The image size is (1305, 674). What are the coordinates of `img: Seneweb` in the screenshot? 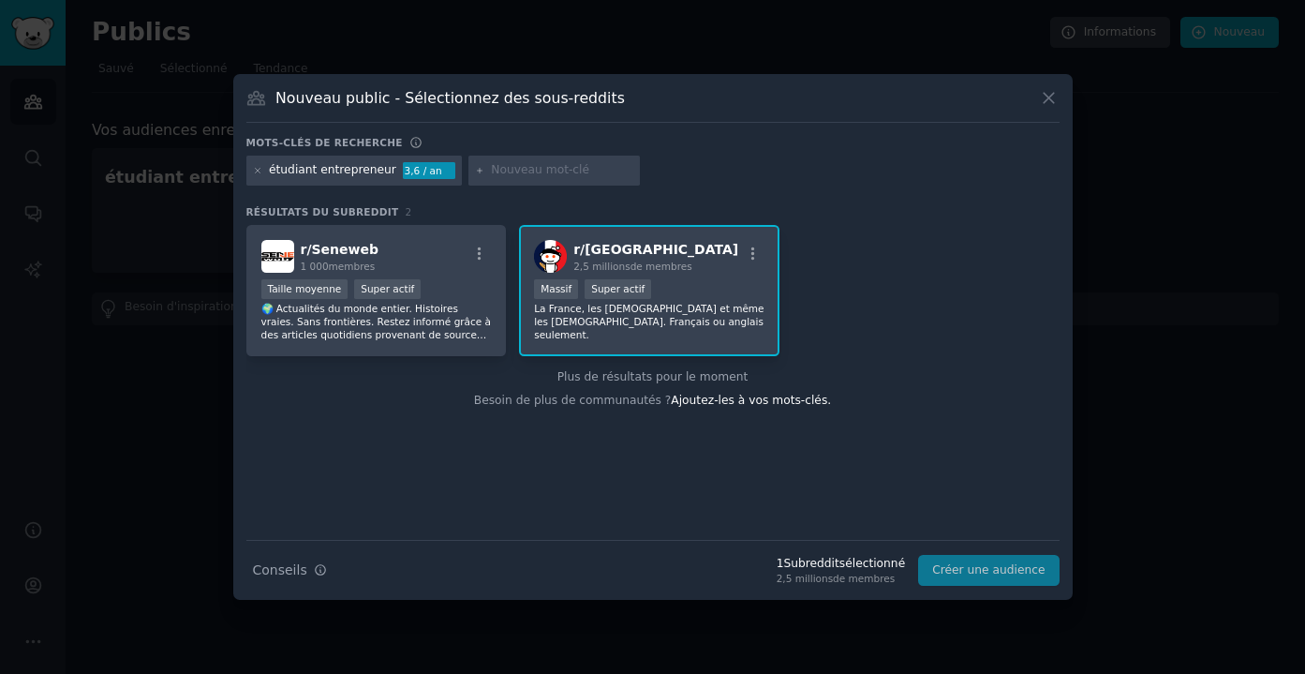 It's located at (277, 256).